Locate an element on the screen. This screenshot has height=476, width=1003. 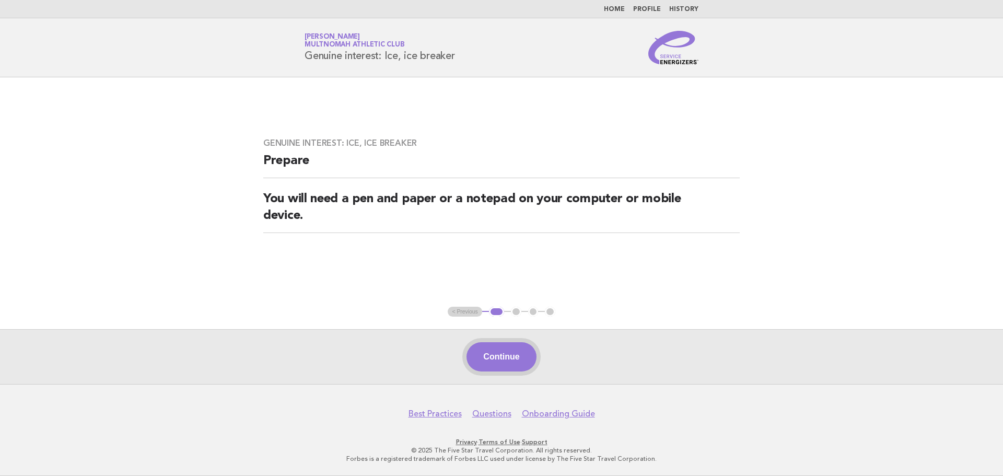
a: Onboarding Guide is located at coordinates (559, 414).